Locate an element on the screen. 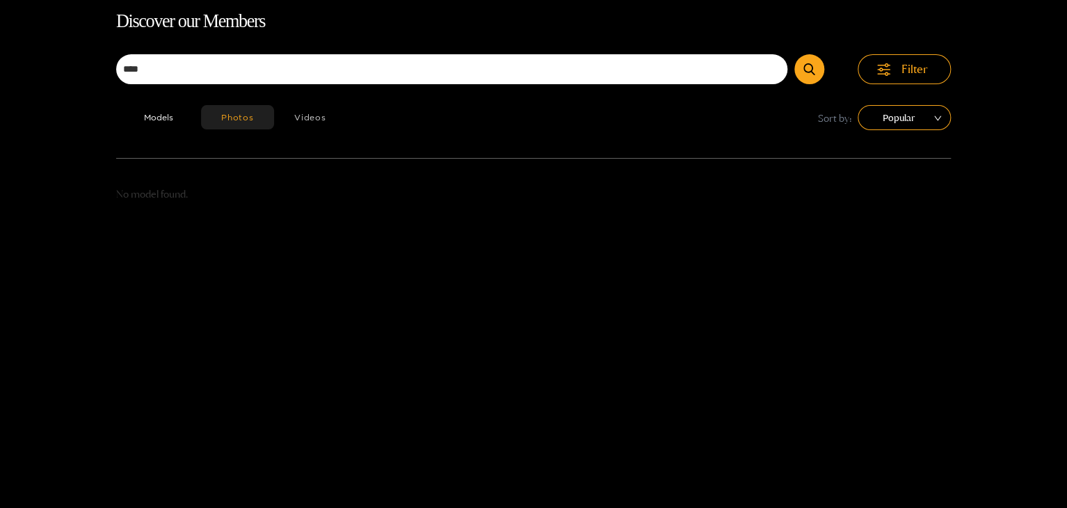 The height and width of the screenshot is (508, 1067). button: Filter is located at coordinates (905, 69).